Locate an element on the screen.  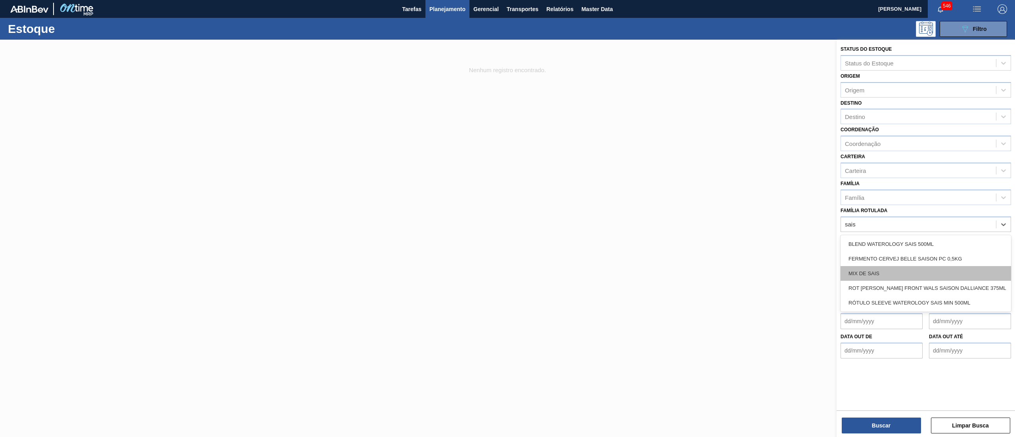
span: Tarefas is located at coordinates (412, 9).